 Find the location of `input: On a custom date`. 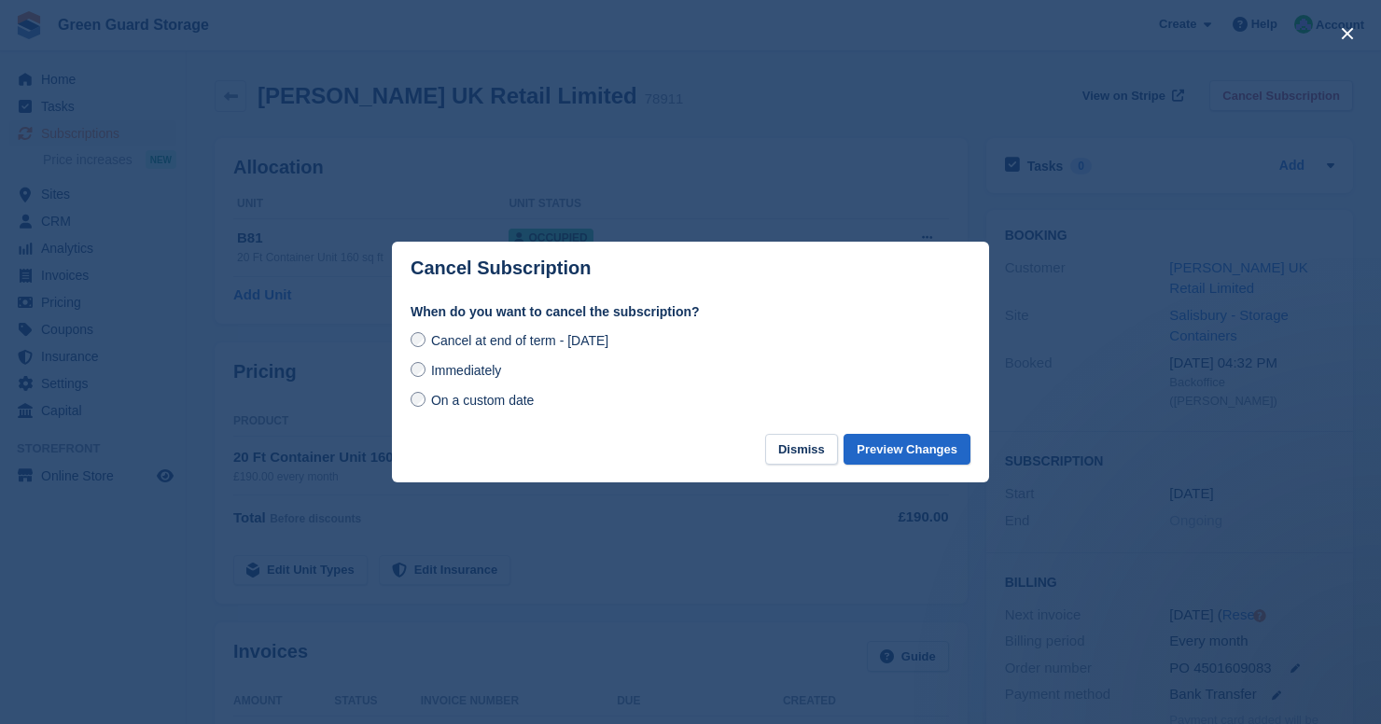

input: On a custom date is located at coordinates (418, 399).